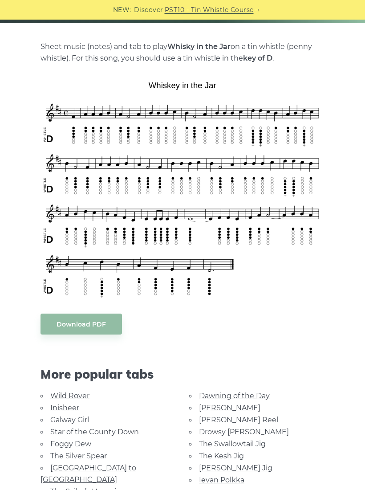 The height and width of the screenshot is (490, 365). What do you see at coordinates (78, 455) in the screenshot?
I see `a: The Silver Spear` at bounding box center [78, 455].